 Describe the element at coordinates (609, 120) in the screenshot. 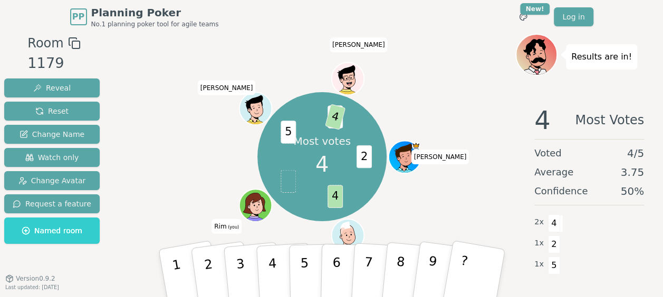

I see `span: Most Votes` at that location.